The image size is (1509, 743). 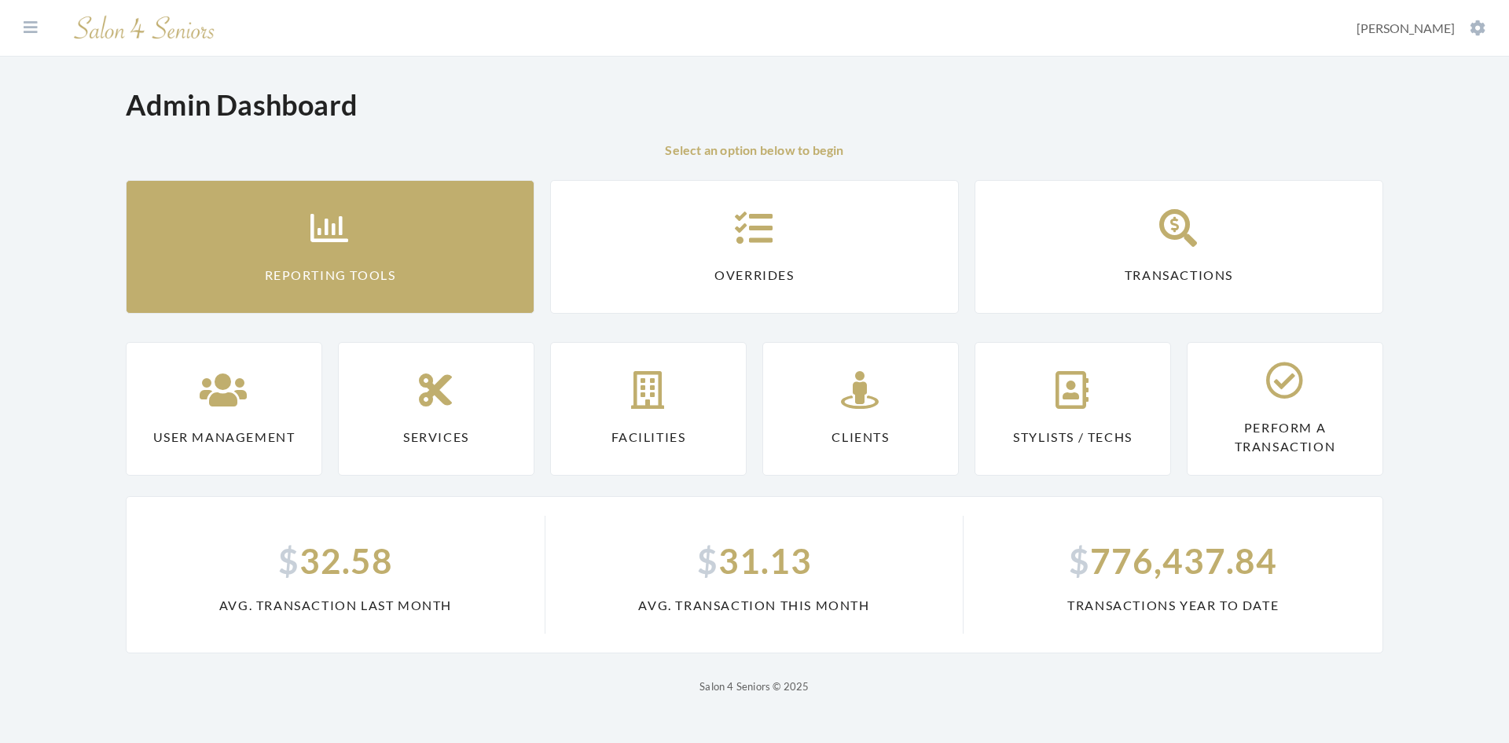 I want to click on span: Avg. Transaction Last Month, so click(x=336, y=605).